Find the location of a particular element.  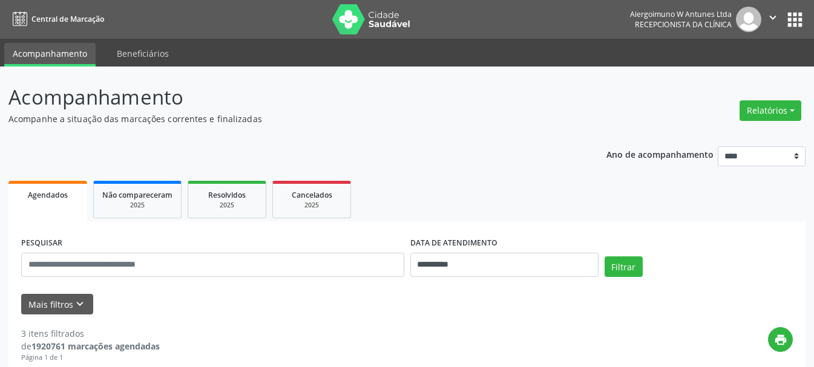

a: Beneficiários is located at coordinates (143, 53).